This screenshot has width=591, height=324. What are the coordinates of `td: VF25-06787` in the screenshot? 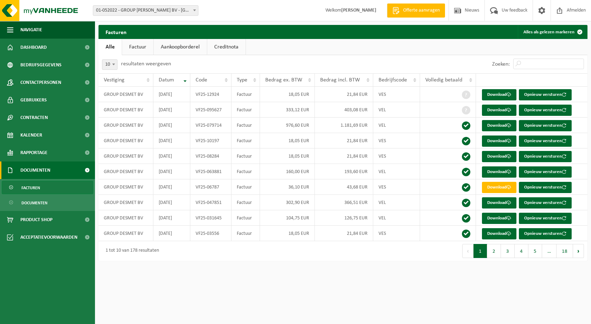 It's located at (211, 187).